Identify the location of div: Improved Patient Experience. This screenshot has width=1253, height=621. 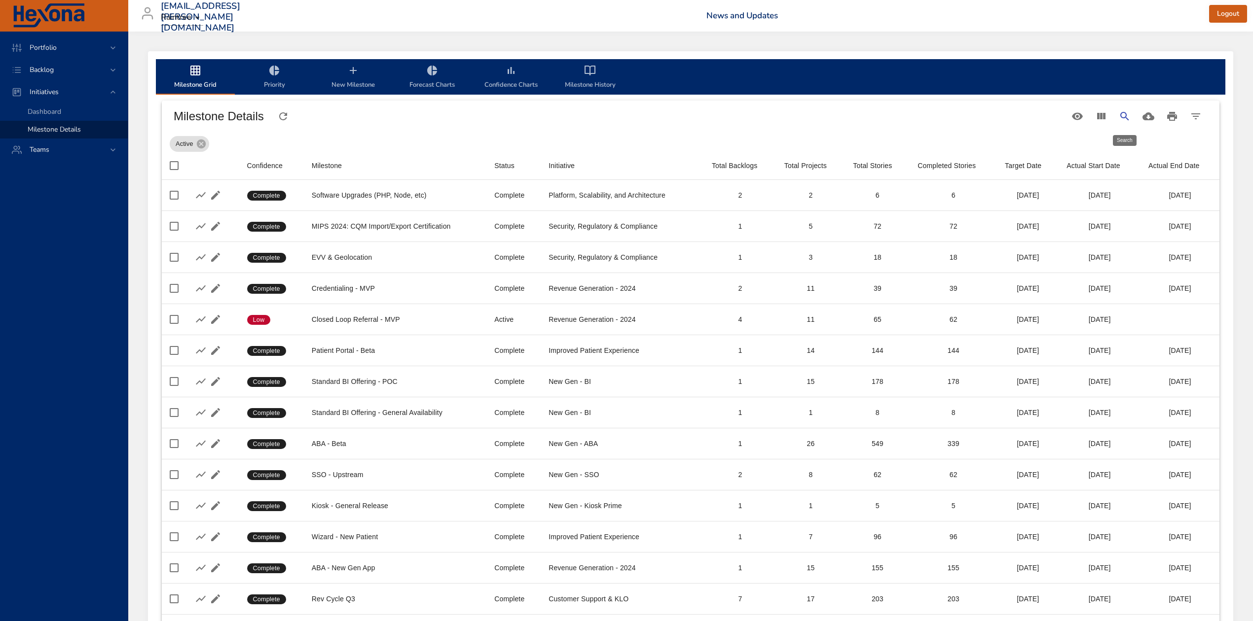
(622, 351).